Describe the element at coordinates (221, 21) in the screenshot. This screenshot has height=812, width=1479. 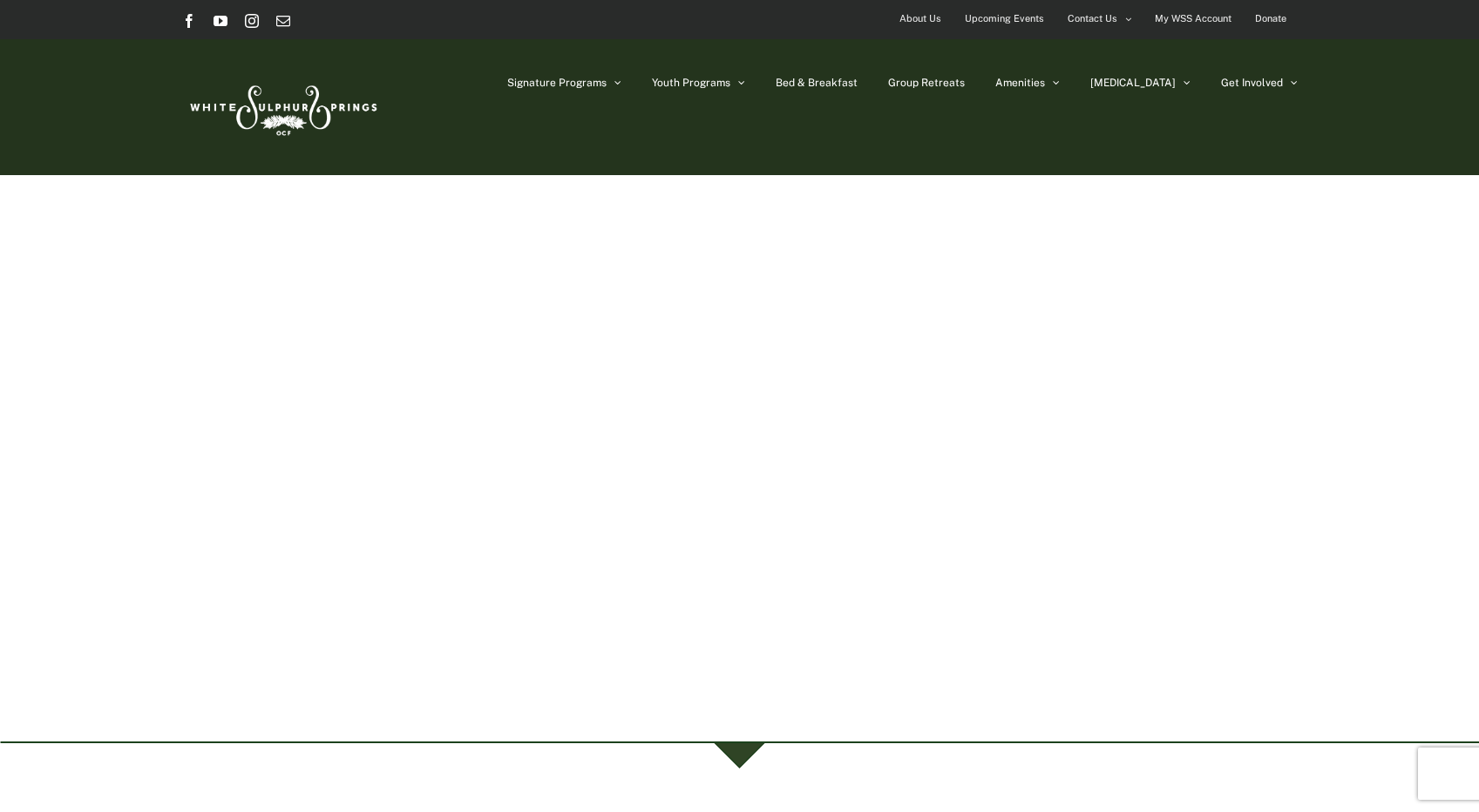
I see `a: YouTube` at that location.